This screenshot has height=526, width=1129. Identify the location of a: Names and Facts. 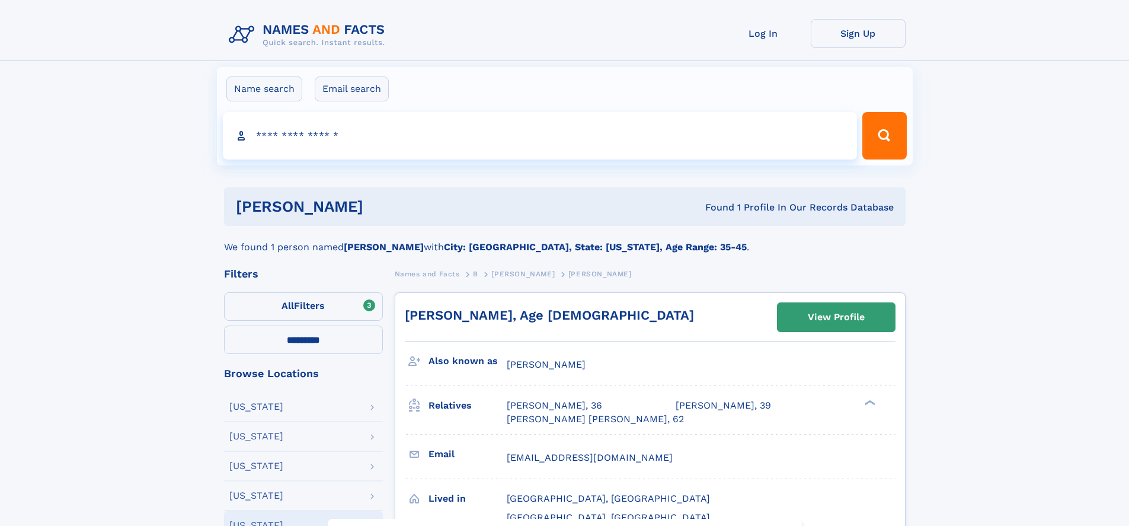
(427, 273).